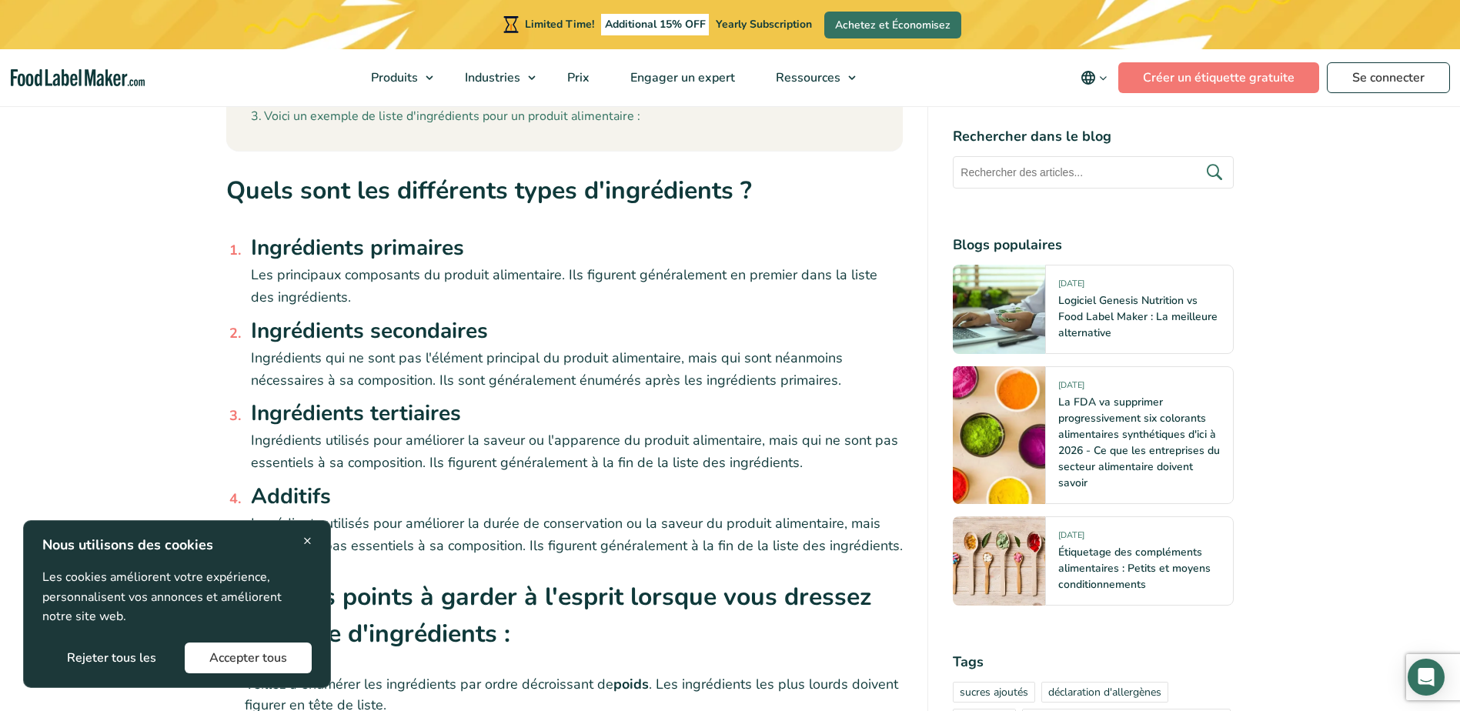 The width and height of the screenshot is (1460, 711). Describe the element at coordinates (577, 413) in the screenshot. I see `h3: Ingrédients tertiaires` at that location.